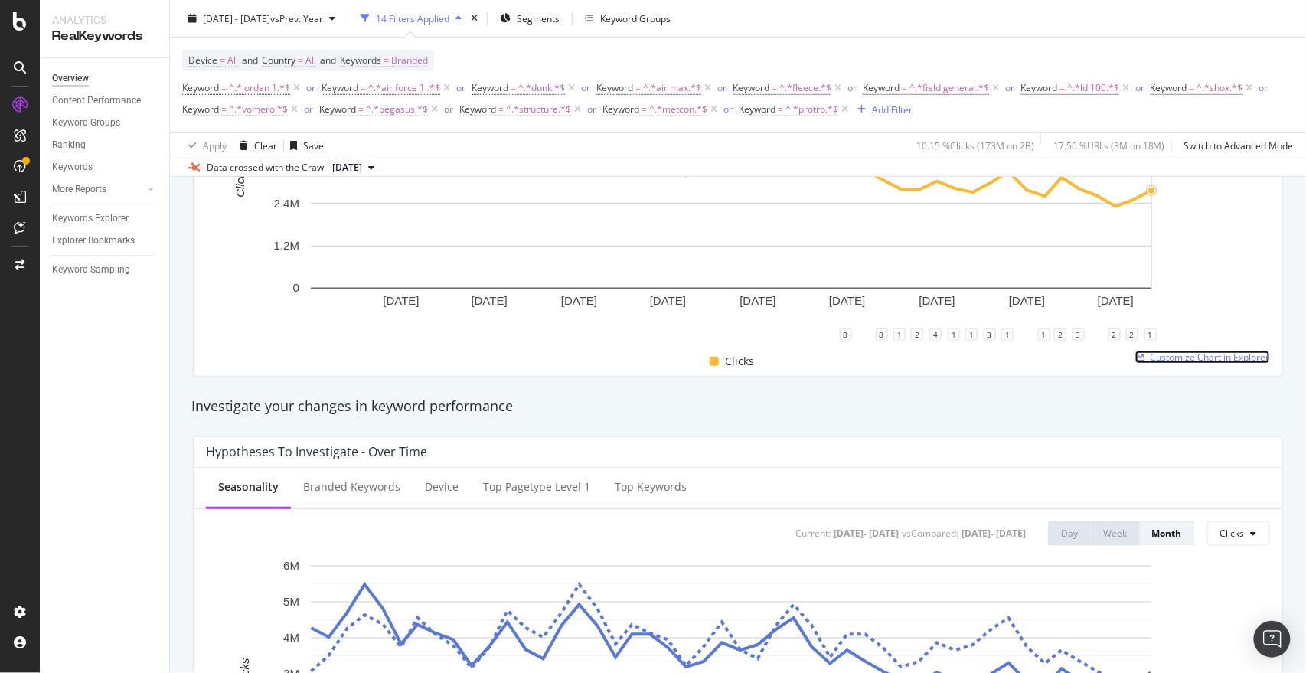  I want to click on span: ^.*fleece.*$, so click(805, 88).